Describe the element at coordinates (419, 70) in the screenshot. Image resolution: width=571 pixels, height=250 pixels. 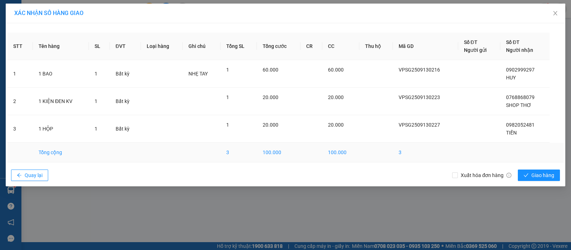
I see `span: VPSG2509130216` at that location.